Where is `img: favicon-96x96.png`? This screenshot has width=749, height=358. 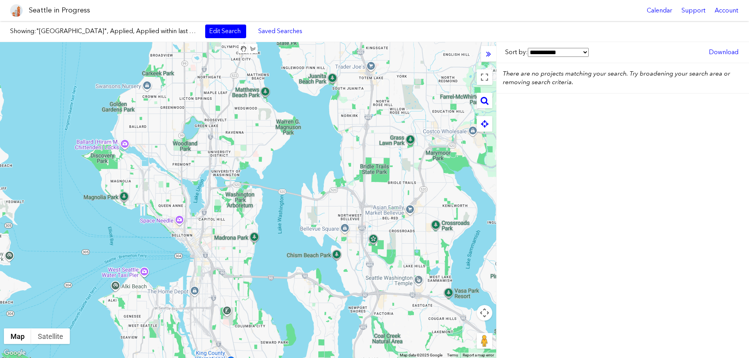 img: favicon-96x96.png is located at coordinates (16, 11).